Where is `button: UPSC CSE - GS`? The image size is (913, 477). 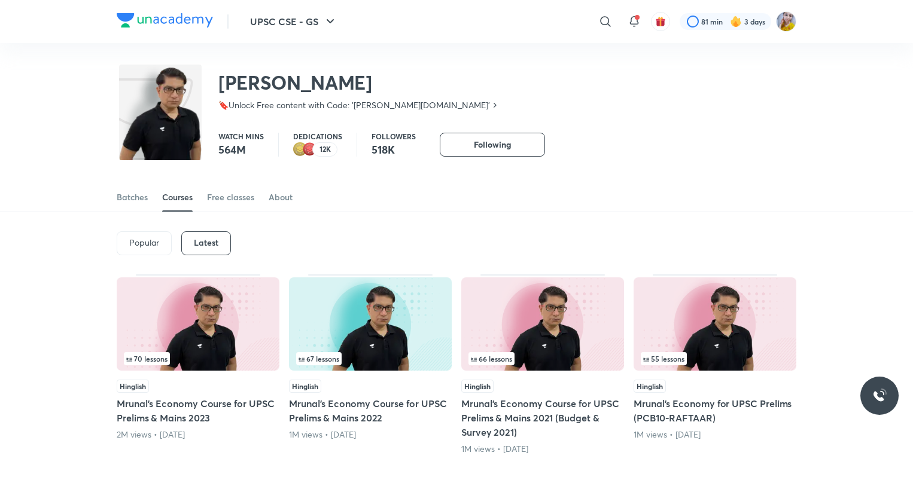 button: UPSC CSE - GS is located at coordinates (294, 22).